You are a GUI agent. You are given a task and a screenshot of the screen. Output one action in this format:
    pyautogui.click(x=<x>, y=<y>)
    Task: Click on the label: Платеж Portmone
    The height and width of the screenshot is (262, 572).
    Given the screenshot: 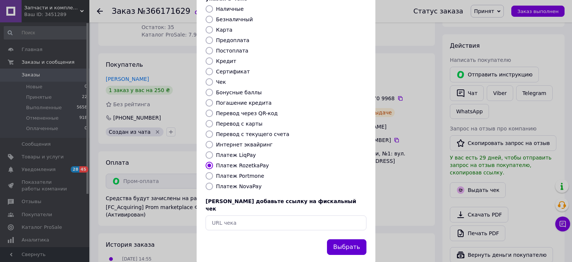 What is the action you would take?
    pyautogui.click(x=240, y=176)
    